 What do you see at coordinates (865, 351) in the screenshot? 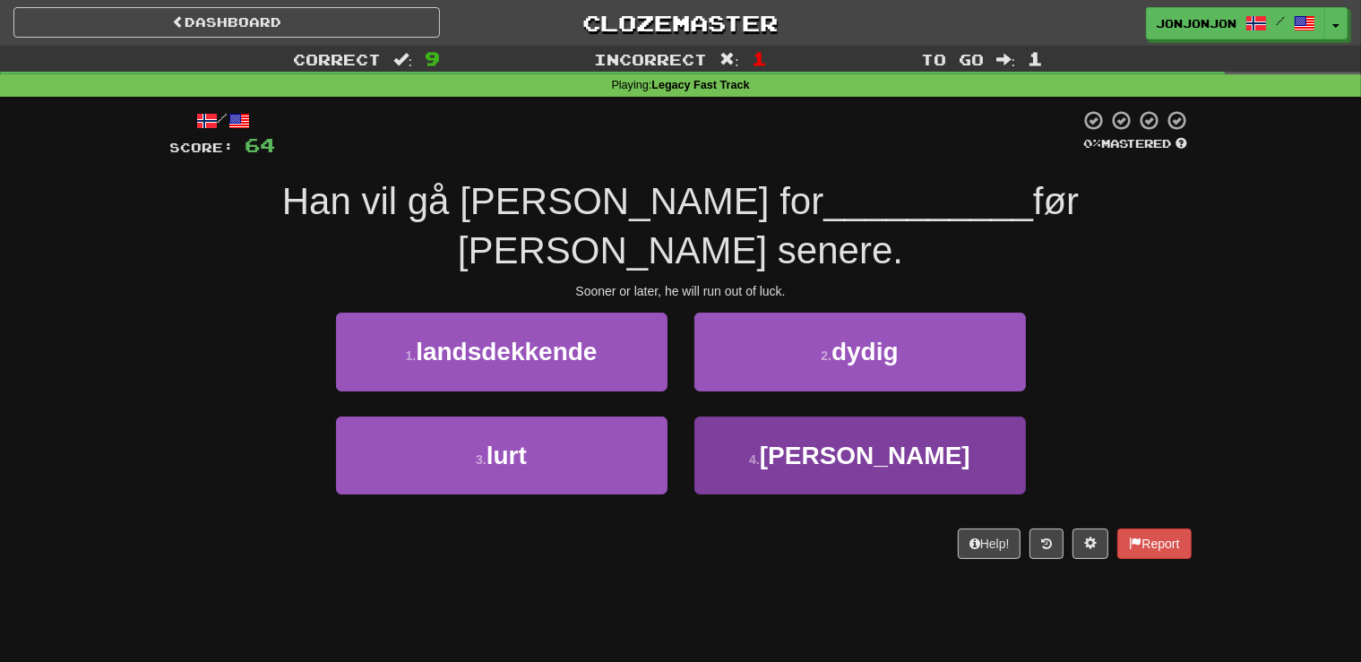
I see `span: dydig` at bounding box center [865, 351].